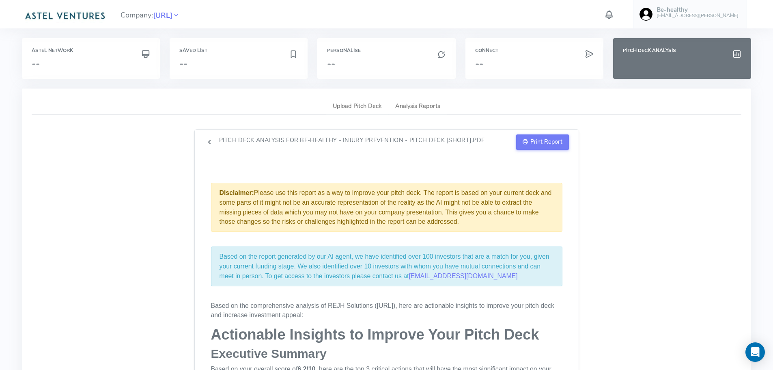 The width and height of the screenshot is (773, 370). I want to click on h2: Pitch Deck Analysis for Be-Healthy - Injury Prevention - Pitch Deck [short].pdf, so click(352, 140).